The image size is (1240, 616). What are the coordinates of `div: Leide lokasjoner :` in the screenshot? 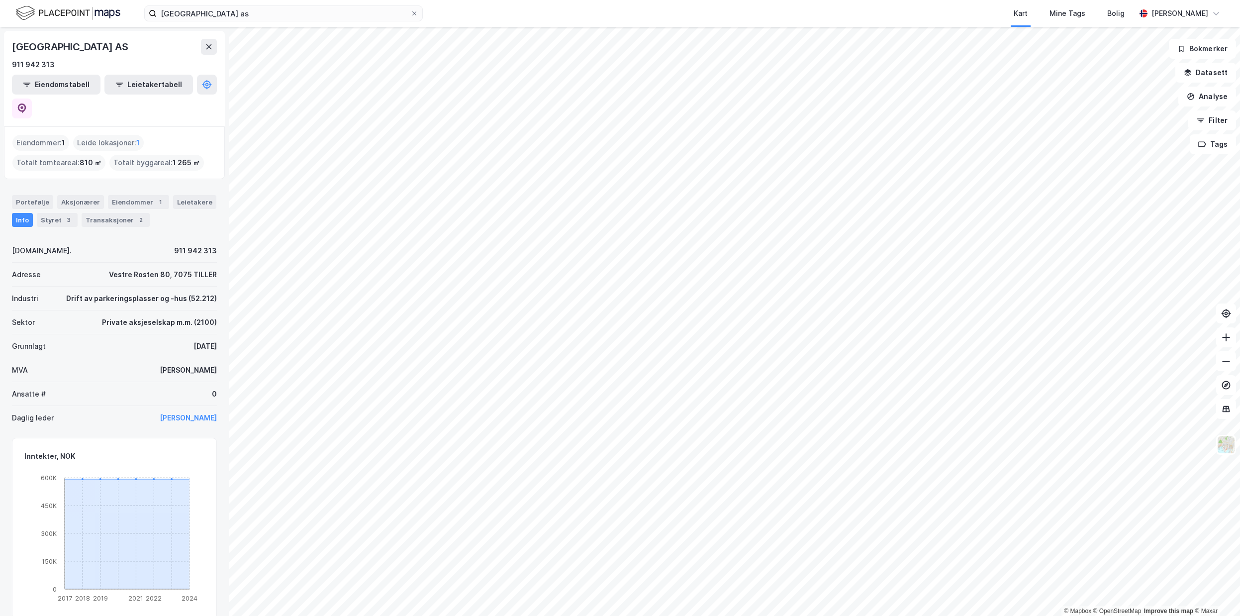 It's located at (108, 143).